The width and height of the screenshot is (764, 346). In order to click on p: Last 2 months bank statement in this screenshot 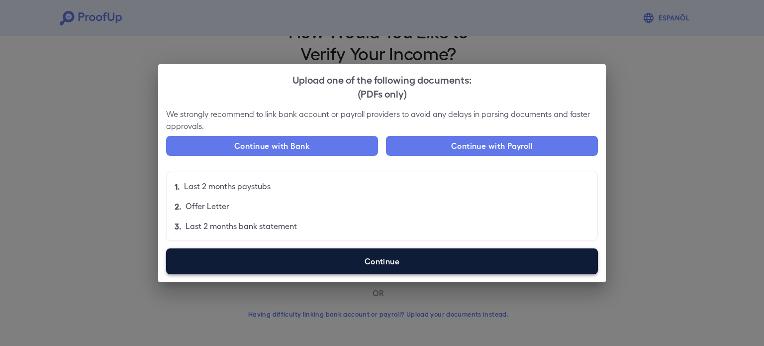, I will do `click(241, 226)`.